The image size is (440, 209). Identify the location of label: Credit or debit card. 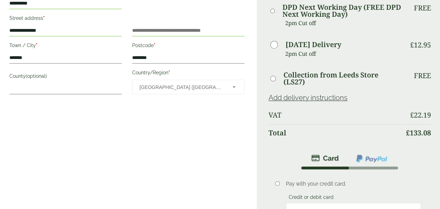
(311, 198).